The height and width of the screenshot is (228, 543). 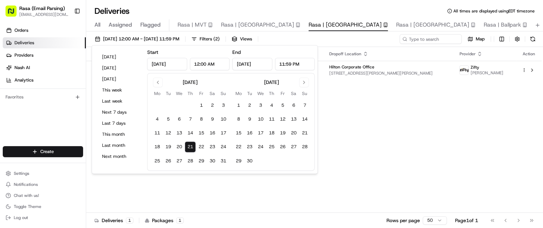 I want to click on th: Tuesday, so click(x=250, y=93).